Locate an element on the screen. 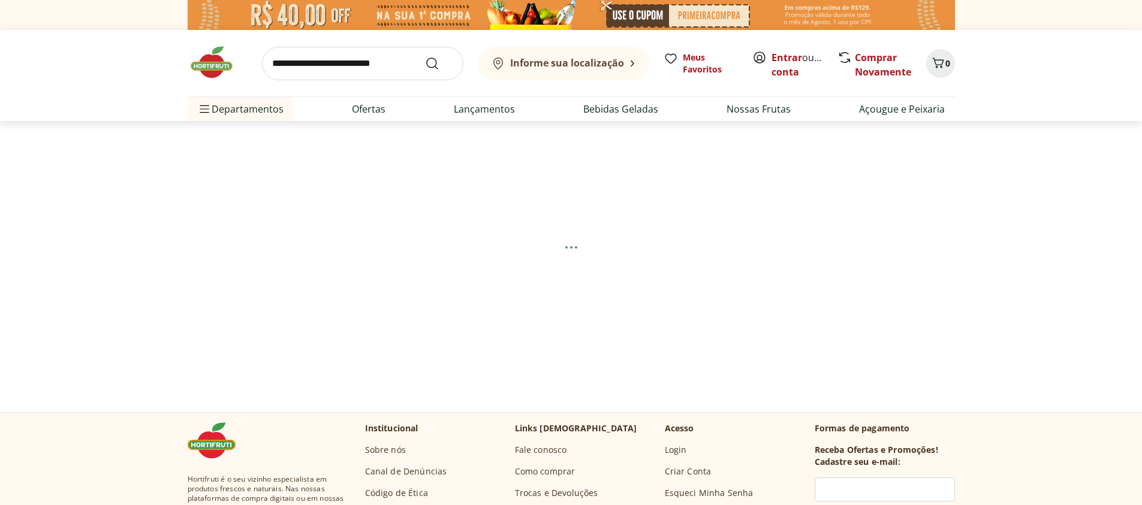  a: Ofertas is located at coordinates (369, 109).